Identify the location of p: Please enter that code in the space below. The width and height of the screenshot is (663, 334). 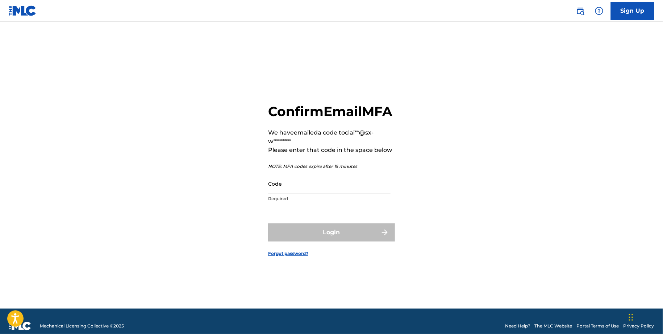
(331, 150).